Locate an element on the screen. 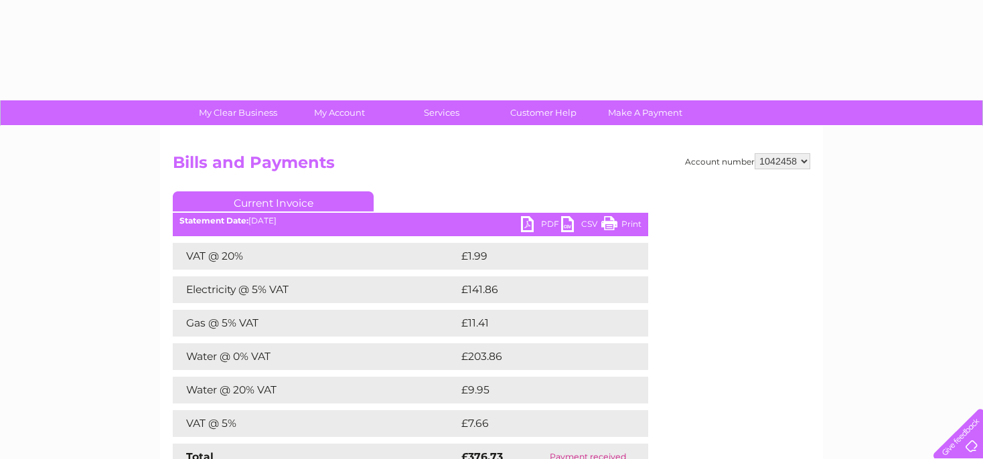 The width and height of the screenshot is (983, 459). td: Gas @ 5% VAT is located at coordinates (315, 323).